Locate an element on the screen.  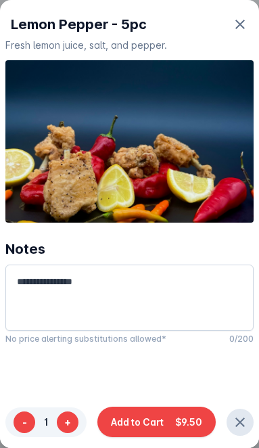
div: Notes is located at coordinates (25, 249).